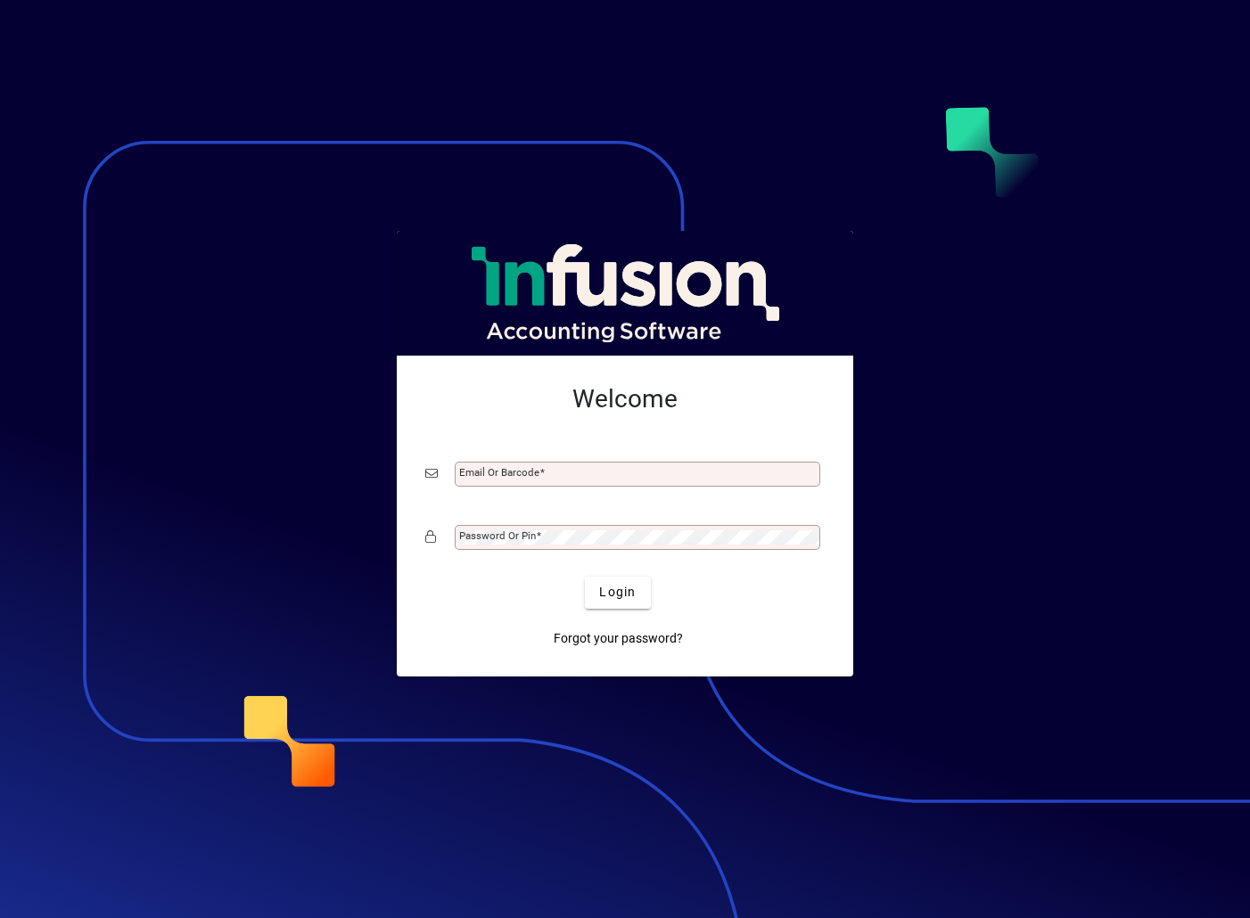  Describe the element at coordinates (617, 593) in the screenshot. I see `button: Login` at that location.